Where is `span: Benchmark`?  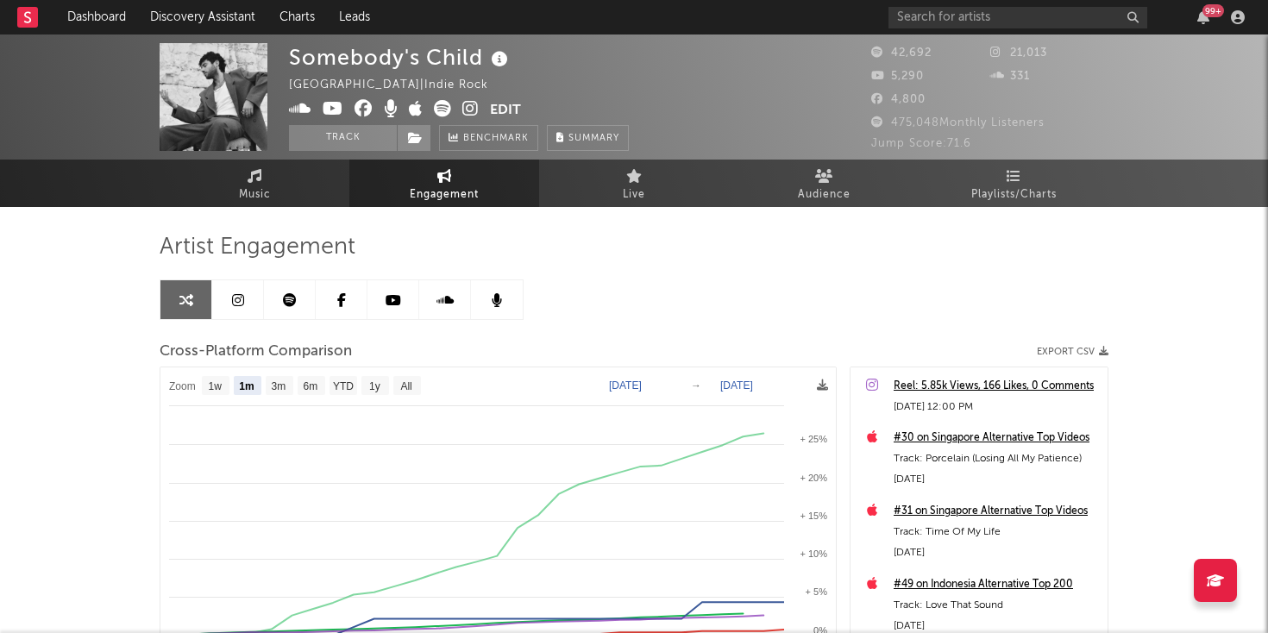 span: Benchmark is located at coordinates (496, 139).